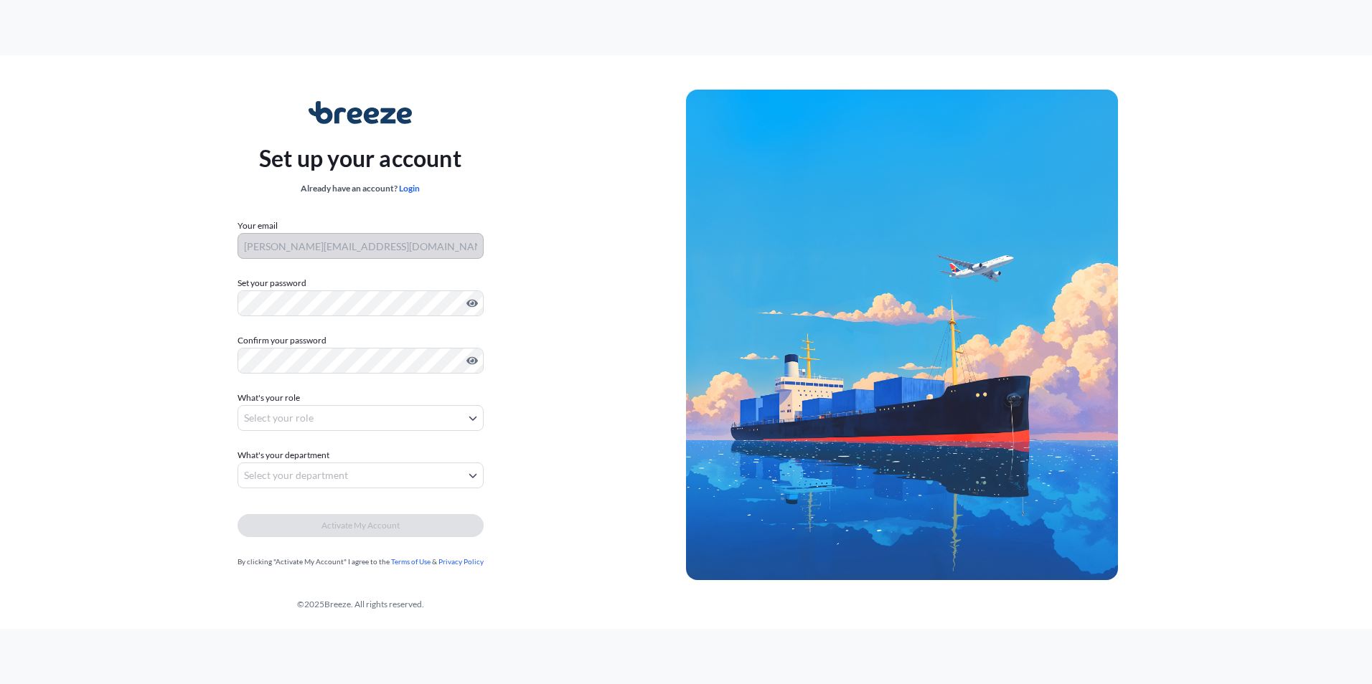 This screenshot has width=1372, height=684. Describe the element at coordinates (268, 398) in the screenshot. I see `span: What's your role` at that location.